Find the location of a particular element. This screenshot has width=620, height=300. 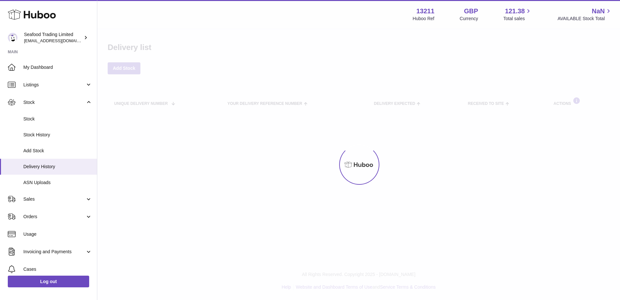

strong: GBP is located at coordinates (471, 11).